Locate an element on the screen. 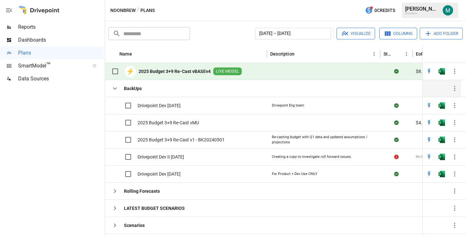  button: 0Credits is located at coordinates (380, 10).